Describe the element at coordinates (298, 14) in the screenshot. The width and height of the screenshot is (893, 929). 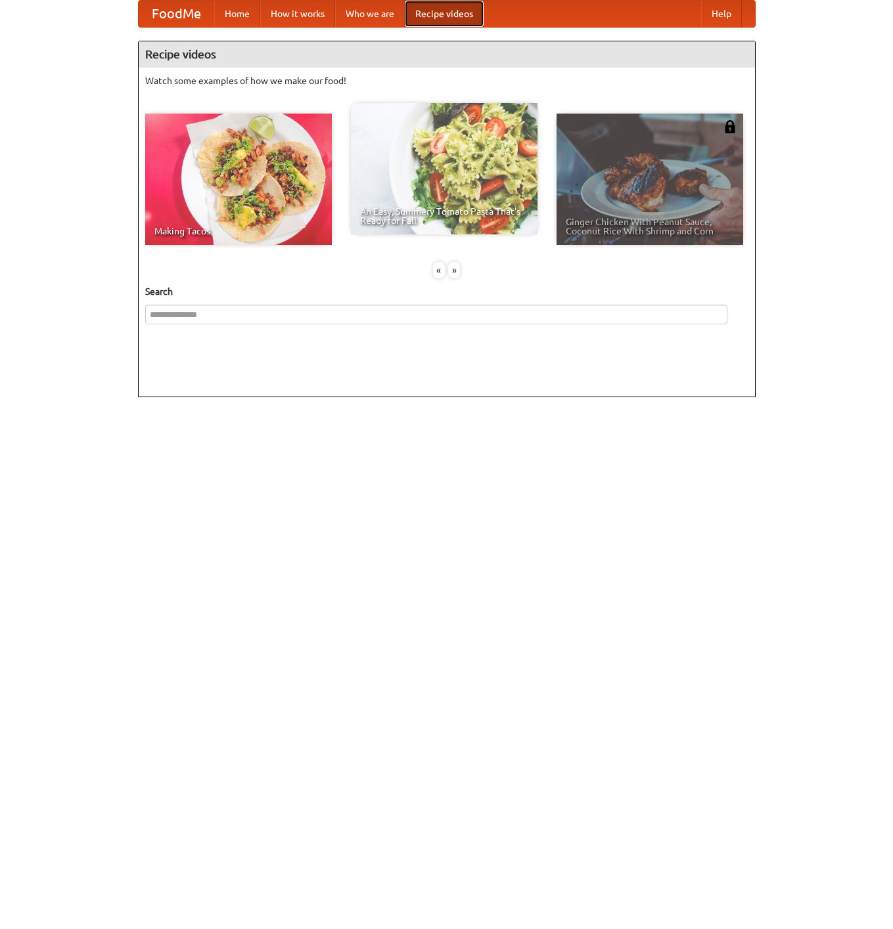
I see `a: How it works` at that location.